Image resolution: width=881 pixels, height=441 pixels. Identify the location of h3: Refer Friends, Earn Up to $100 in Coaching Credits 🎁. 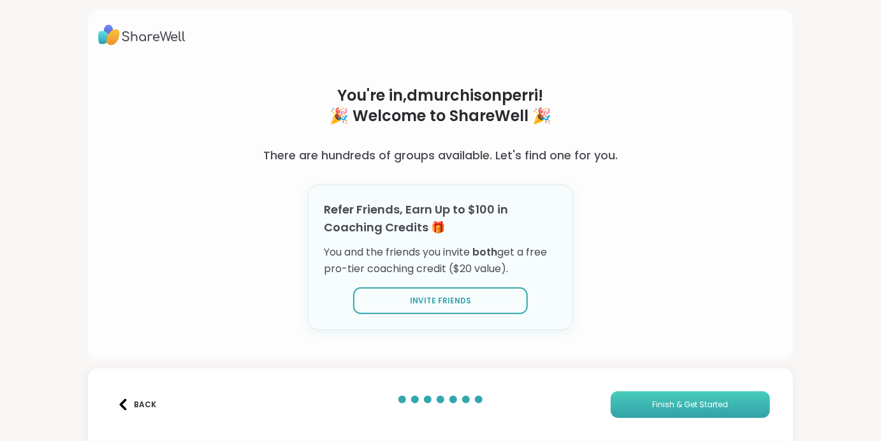
(441, 219).